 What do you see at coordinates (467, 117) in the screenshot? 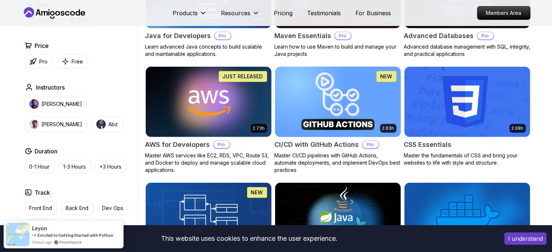
I see `a: CSS Essentials card2.08hCSS EssentialsMaster the fundamentals of CSS and bring your websites to l...` at bounding box center [467, 117].